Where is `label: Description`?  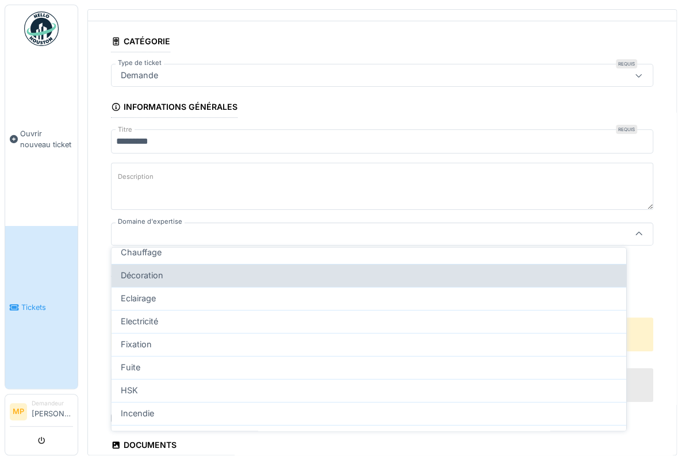
label: Description is located at coordinates (136, 177).